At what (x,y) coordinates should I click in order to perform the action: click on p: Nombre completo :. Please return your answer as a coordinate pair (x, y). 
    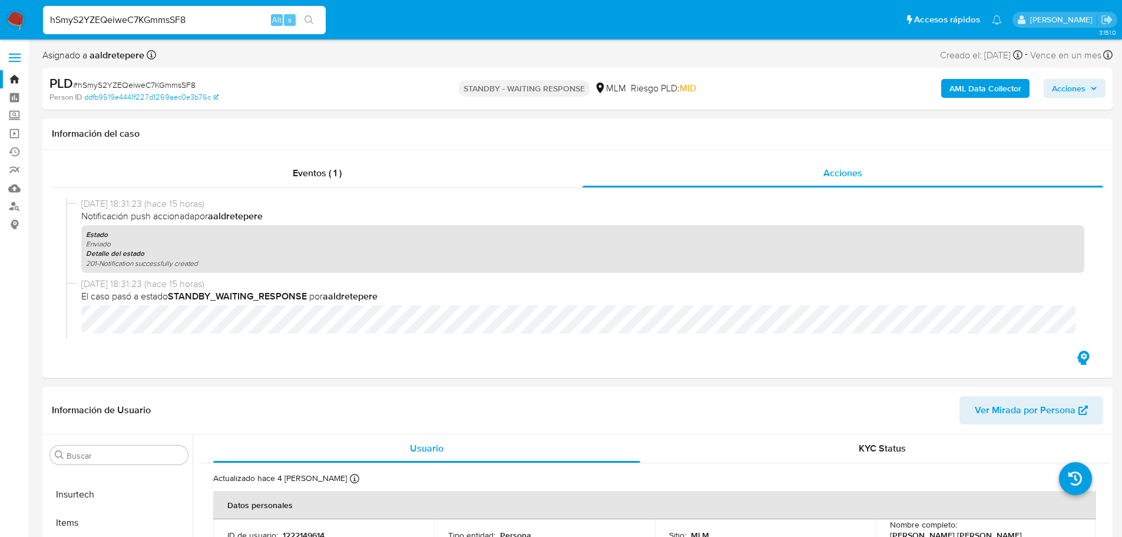
    Looking at the image, I should click on (924, 524).